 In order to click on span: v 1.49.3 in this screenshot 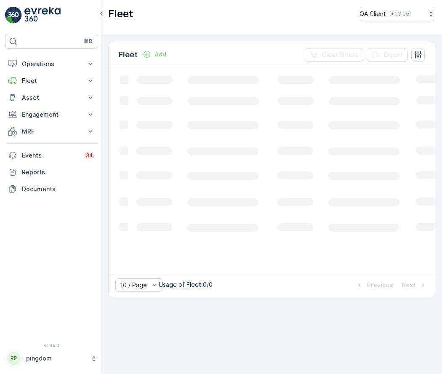, I will do `click(51, 345)`.